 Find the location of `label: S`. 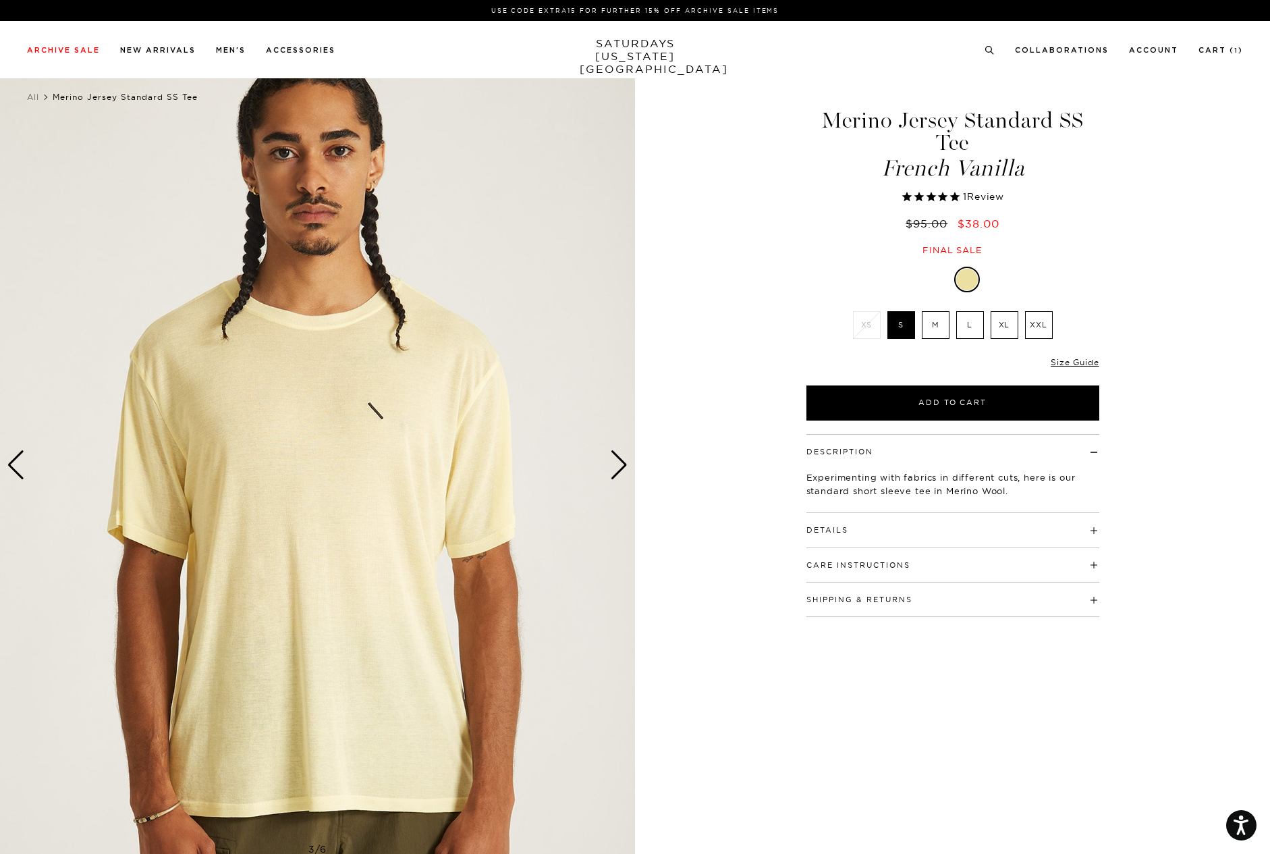

label: S is located at coordinates (901, 325).